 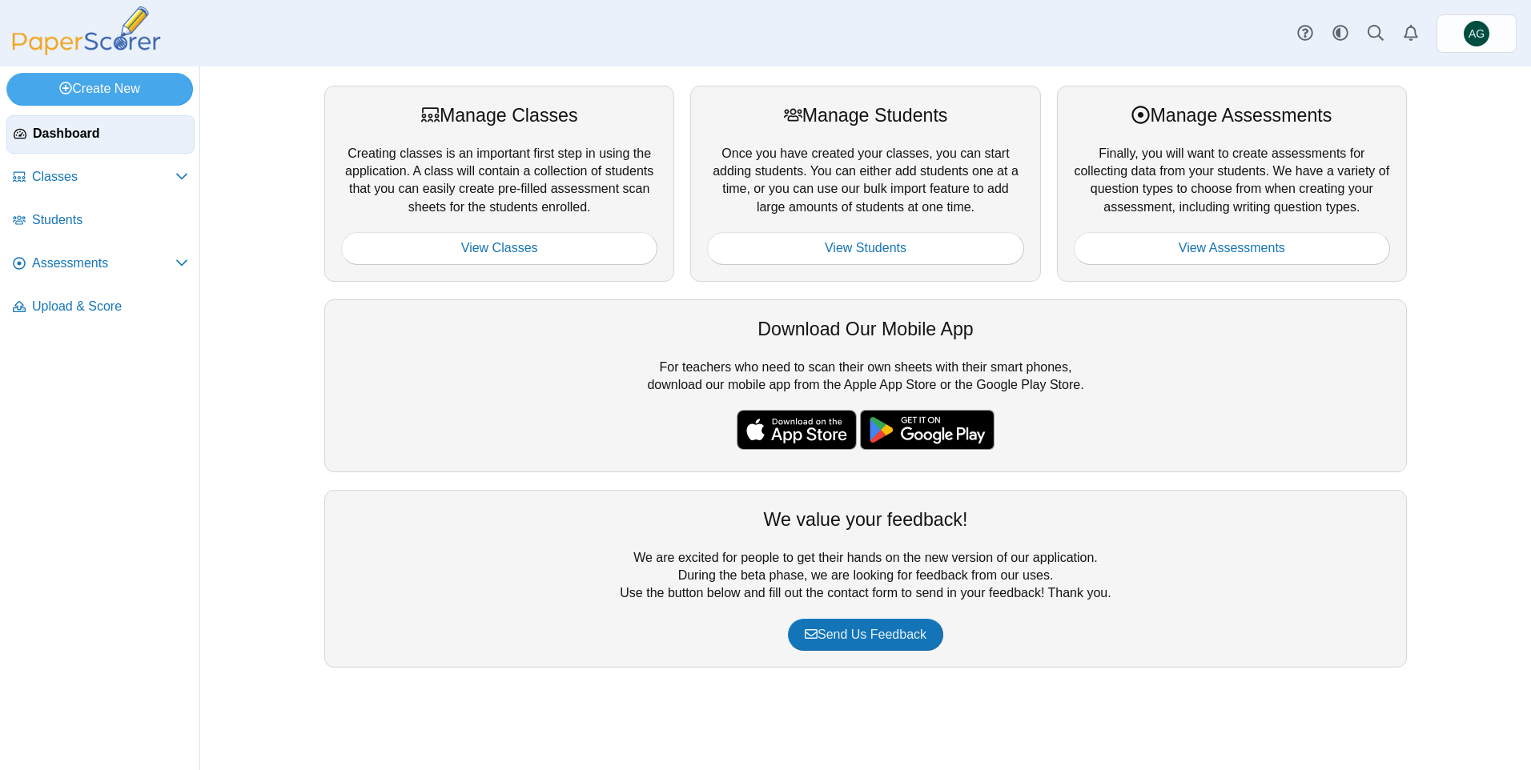 I want to click on a: View Assessments, so click(x=1231, y=248).